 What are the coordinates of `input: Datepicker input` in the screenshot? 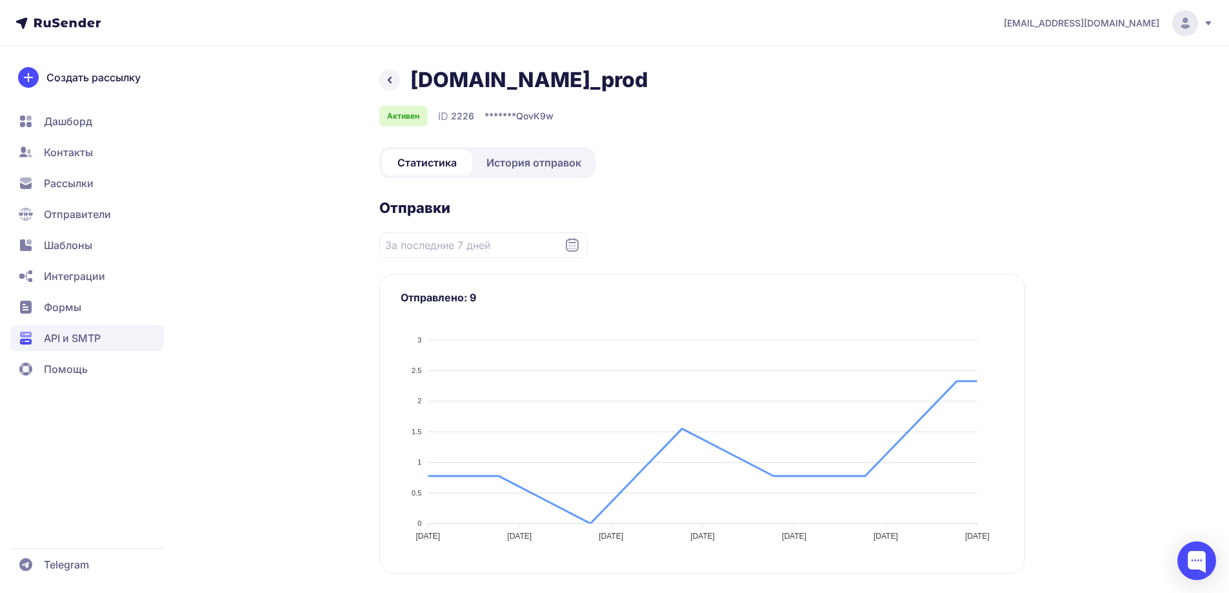 It's located at (483, 245).